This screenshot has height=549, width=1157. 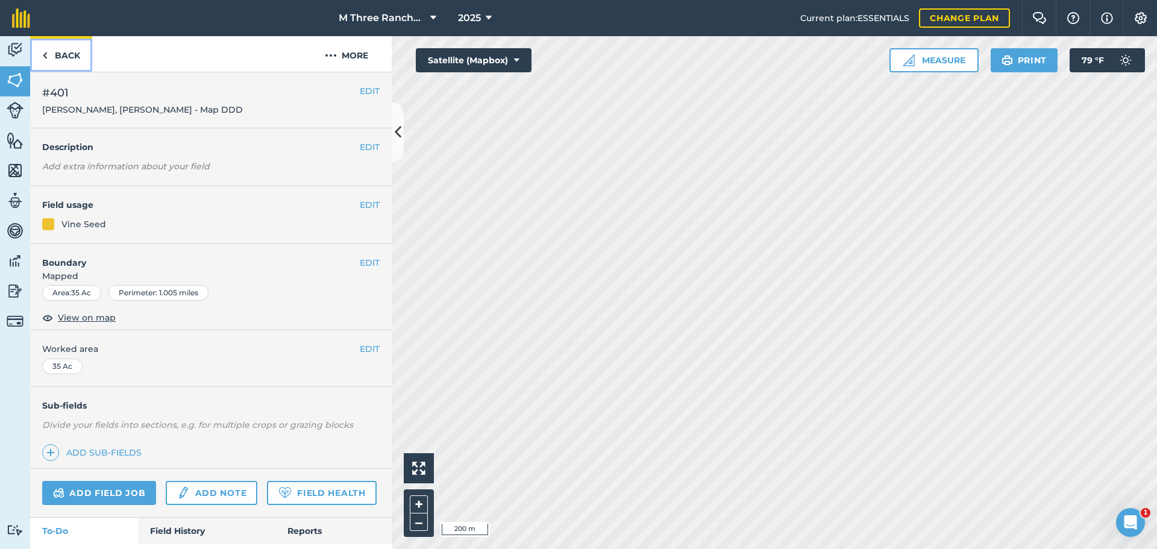 What do you see at coordinates (72, 293) in the screenshot?
I see `div: Area : 35 Ac` at bounding box center [72, 293].